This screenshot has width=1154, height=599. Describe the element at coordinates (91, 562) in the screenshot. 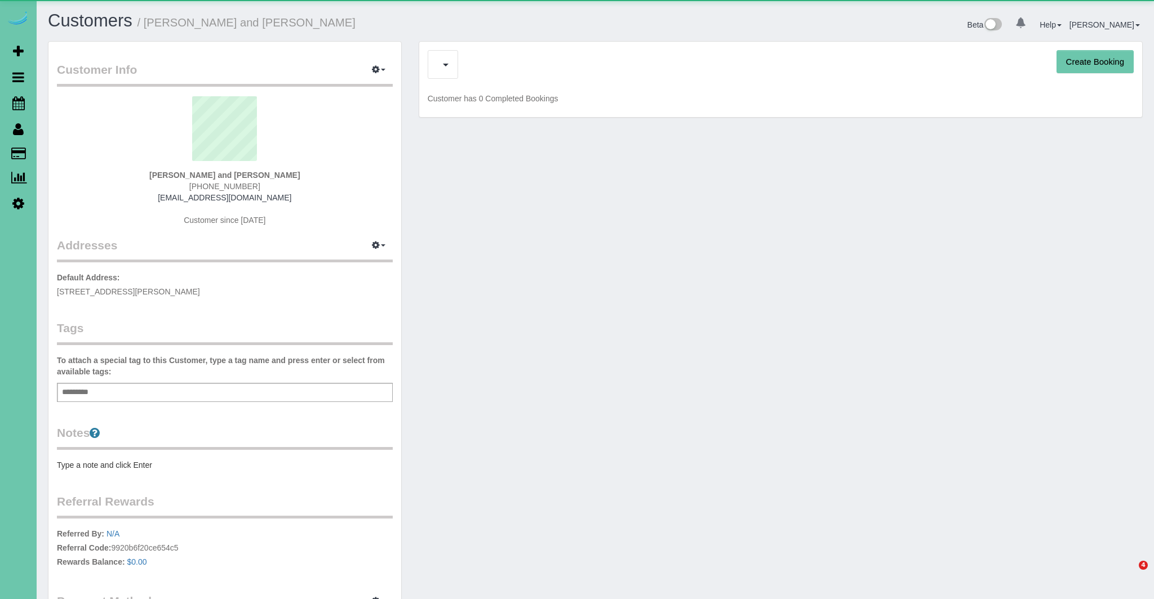

I see `label: Rewards Balance:` at that location.